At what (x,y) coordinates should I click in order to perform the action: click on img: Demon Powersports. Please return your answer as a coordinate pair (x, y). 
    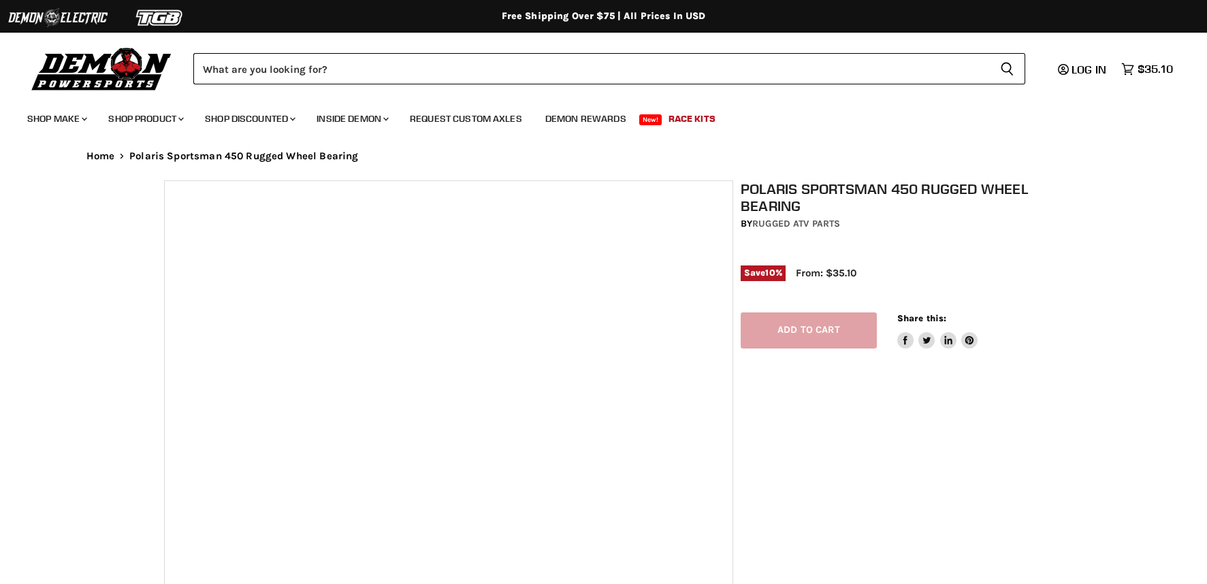
    Looking at the image, I should click on (101, 68).